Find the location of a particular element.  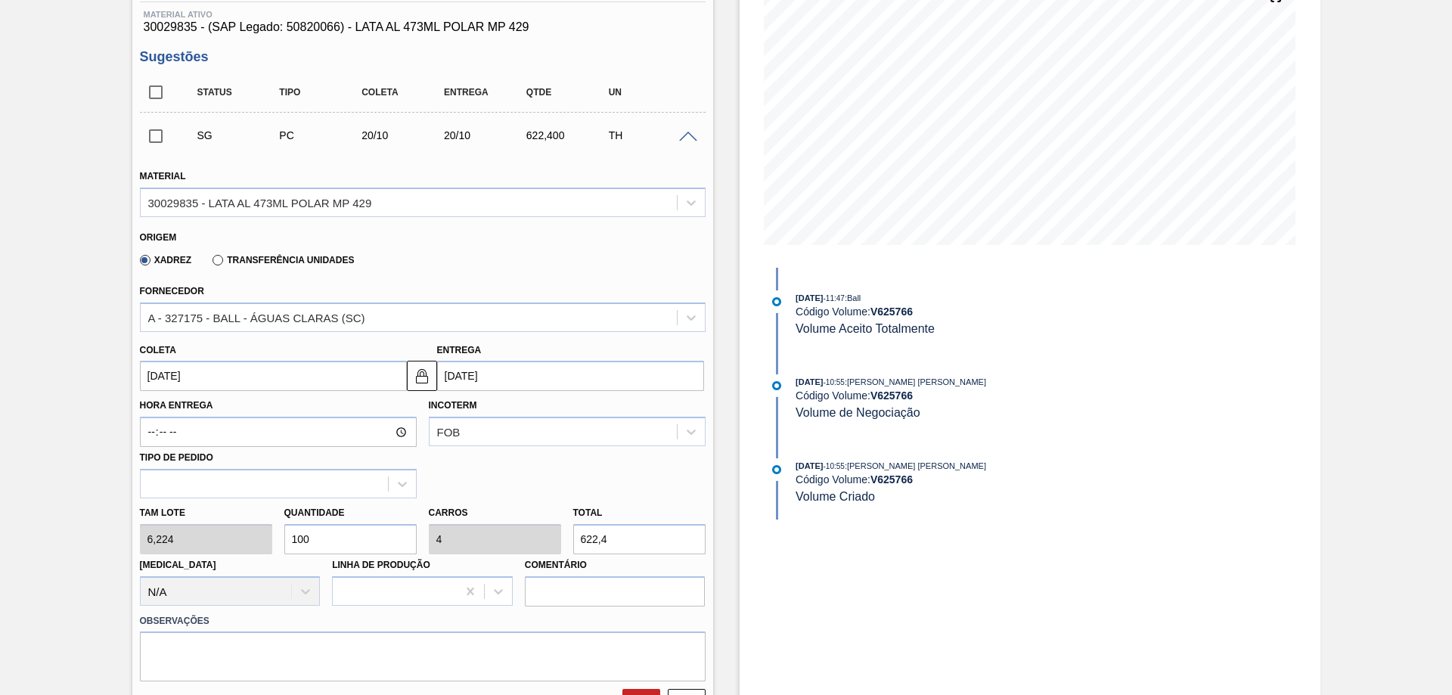

label: Xadrez is located at coordinates (166, 260).